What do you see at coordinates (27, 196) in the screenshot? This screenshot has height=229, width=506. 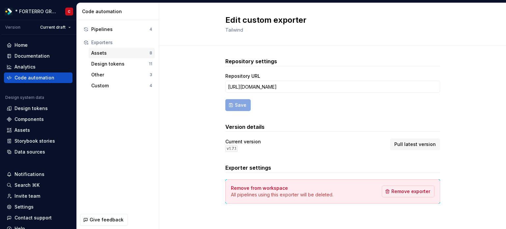 I see `div: Invite team` at bounding box center [27, 196].